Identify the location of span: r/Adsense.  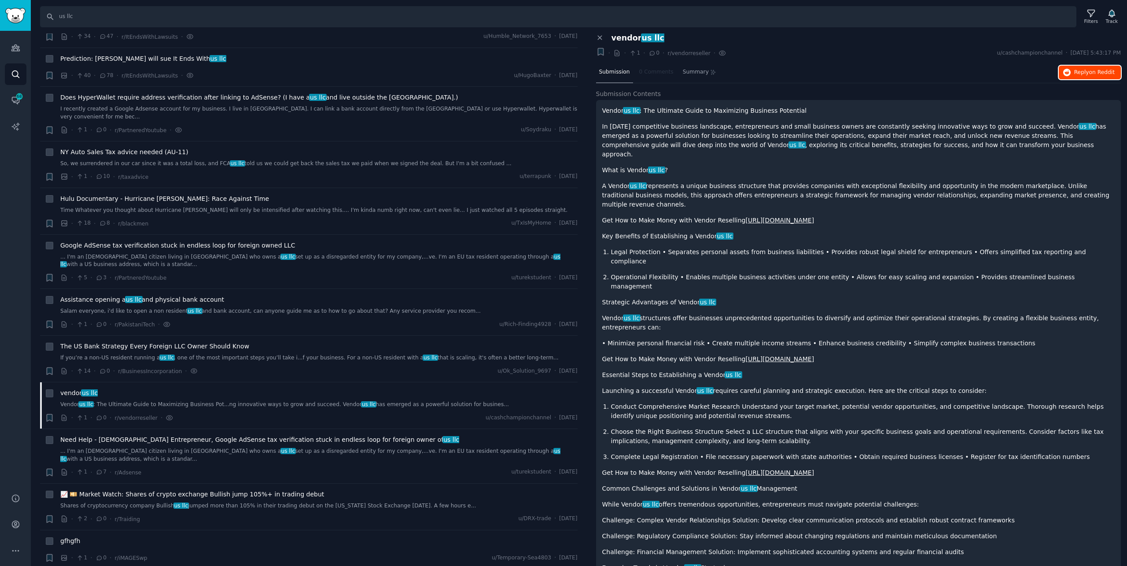
(128, 472).